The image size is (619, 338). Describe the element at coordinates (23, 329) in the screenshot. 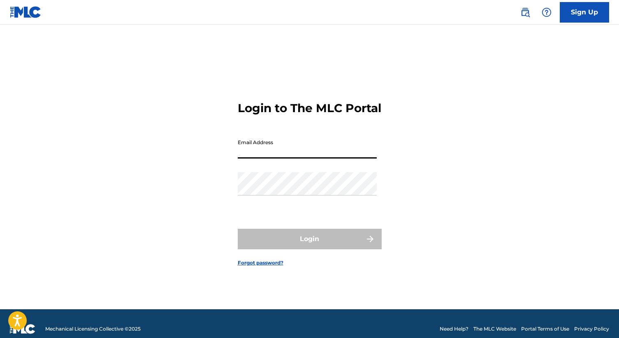

I see `img: logo` at that location.